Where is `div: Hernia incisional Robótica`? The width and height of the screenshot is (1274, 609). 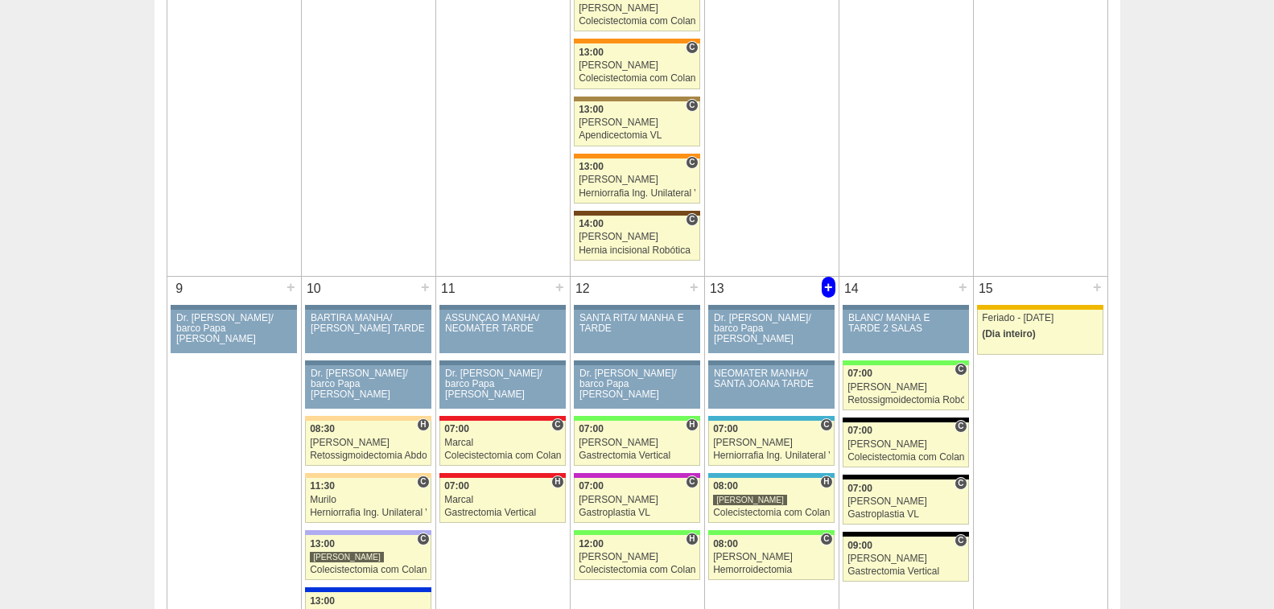 div: Hernia incisional Robótica is located at coordinates (636, 250).